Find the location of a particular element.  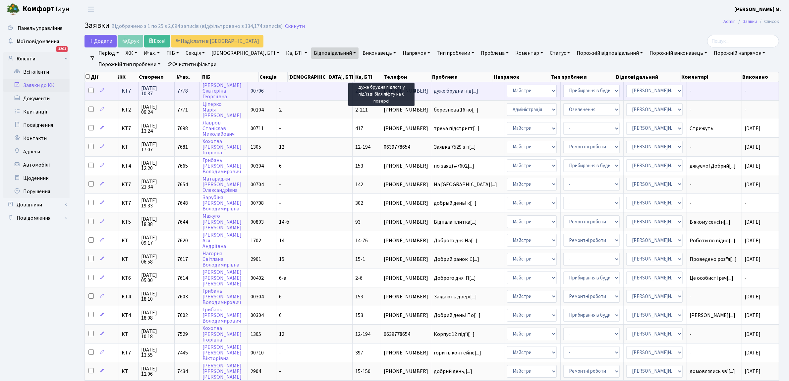

span: 00706 is located at coordinates (257, 91).